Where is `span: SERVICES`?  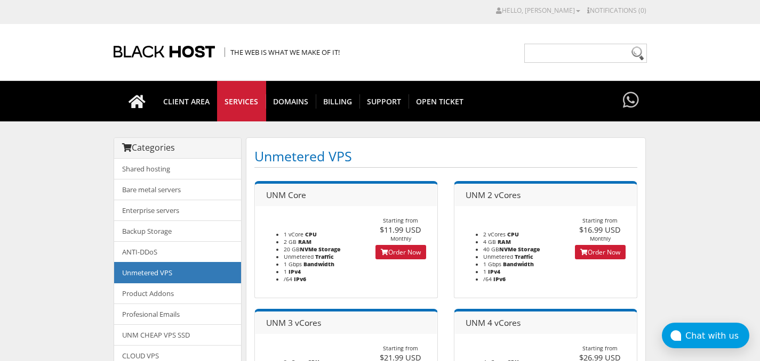
span: SERVICES is located at coordinates (242, 101).